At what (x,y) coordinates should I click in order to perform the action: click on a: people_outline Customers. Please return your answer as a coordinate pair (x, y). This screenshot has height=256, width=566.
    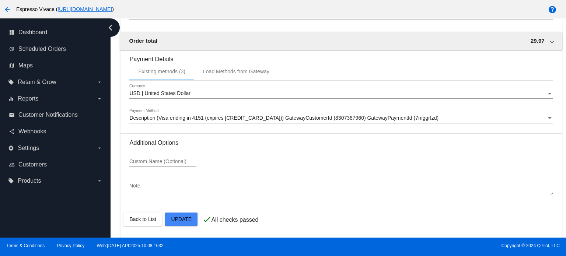
    Looking at the image, I should click on (56, 165).